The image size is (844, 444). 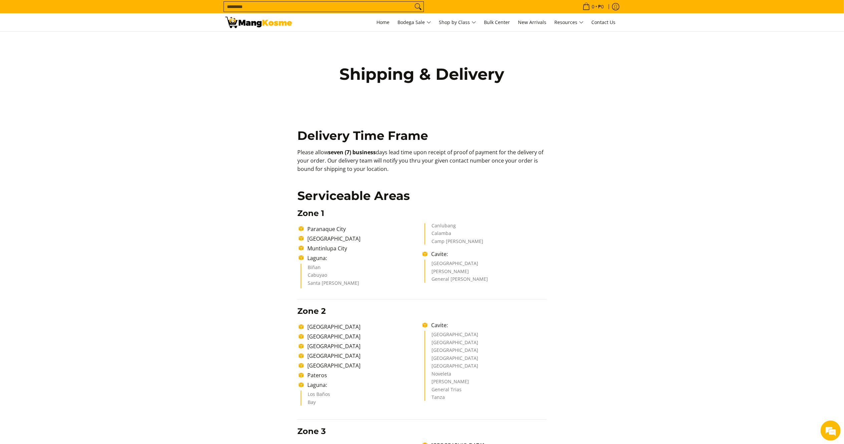 What do you see at coordinates (415, 22) in the screenshot?
I see `span: Bodega Sale` at bounding box center [415, 22].